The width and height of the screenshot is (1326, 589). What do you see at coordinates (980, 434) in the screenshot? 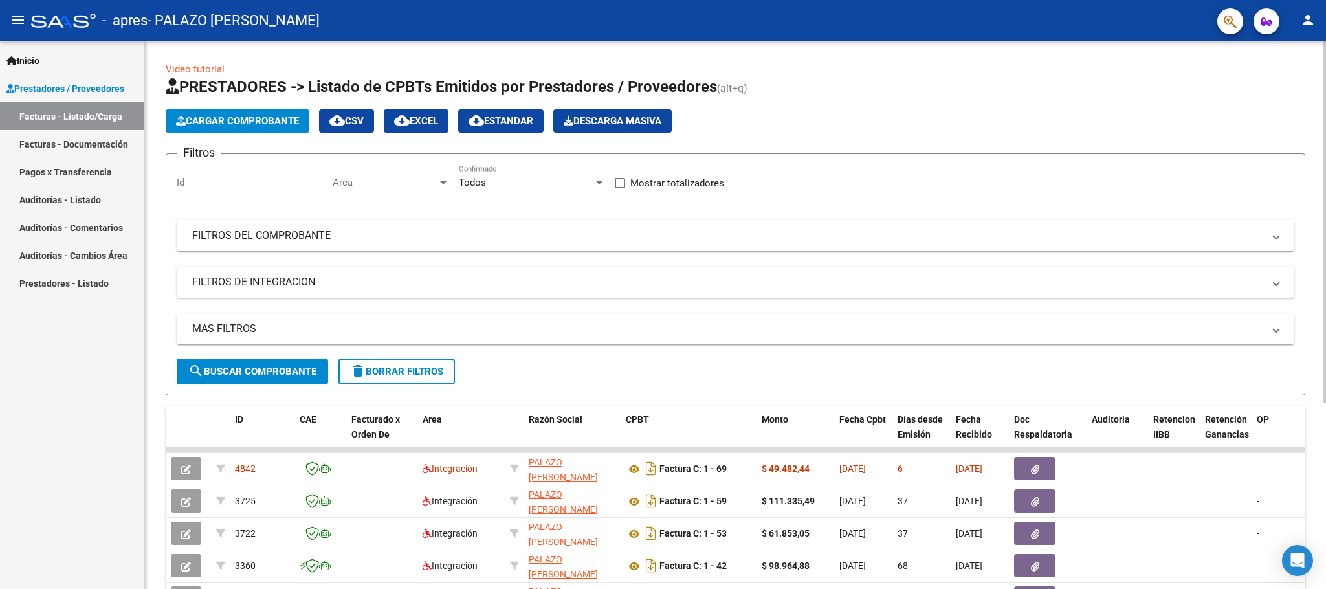
I see `datatable-header-cell: Fecha Recibido` at bounding box center [980, 434].